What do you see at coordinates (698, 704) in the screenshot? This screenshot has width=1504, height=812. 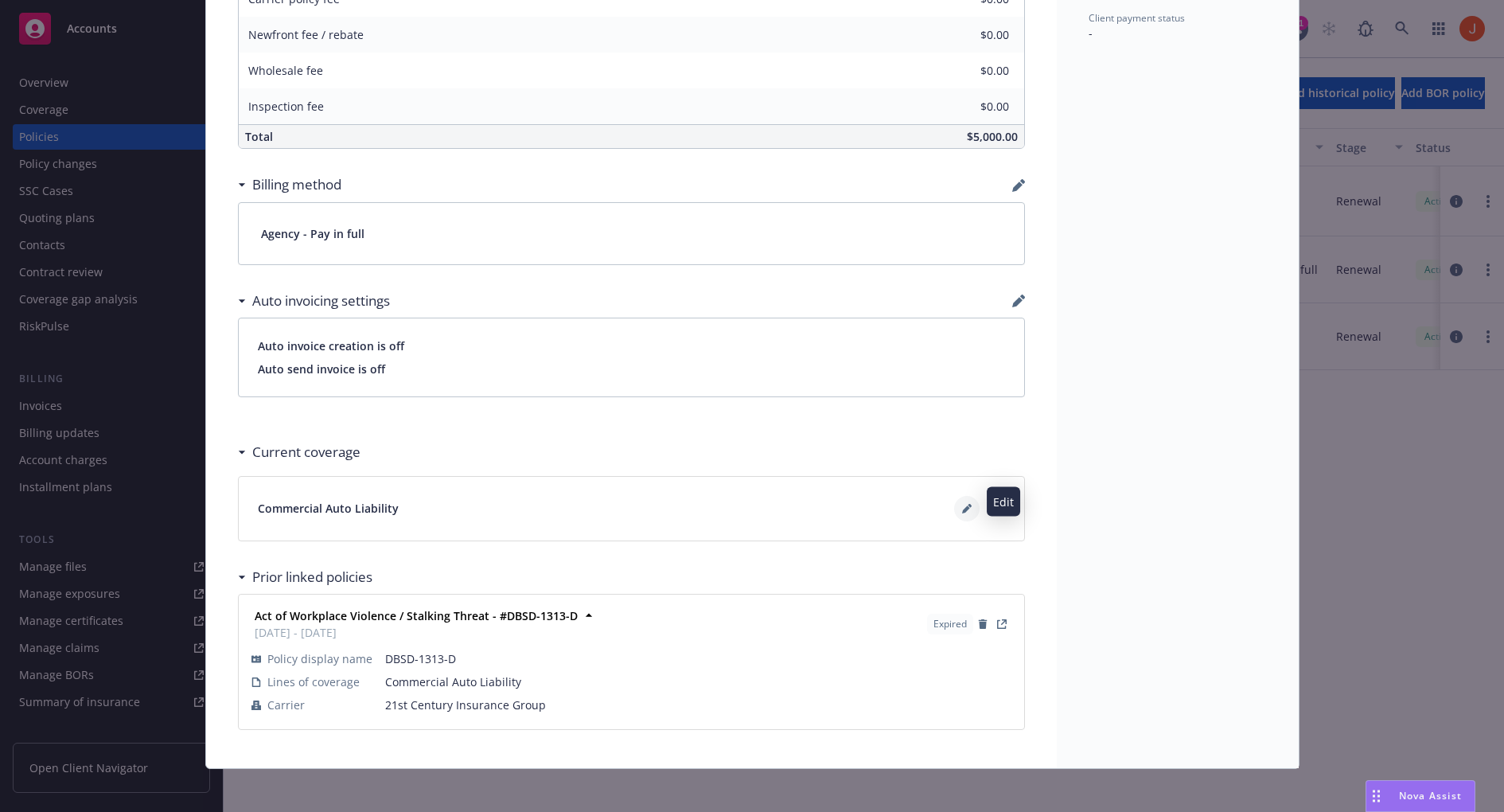 I see `span: 21st Century Insurance Group` at bounding box center [698, 704].